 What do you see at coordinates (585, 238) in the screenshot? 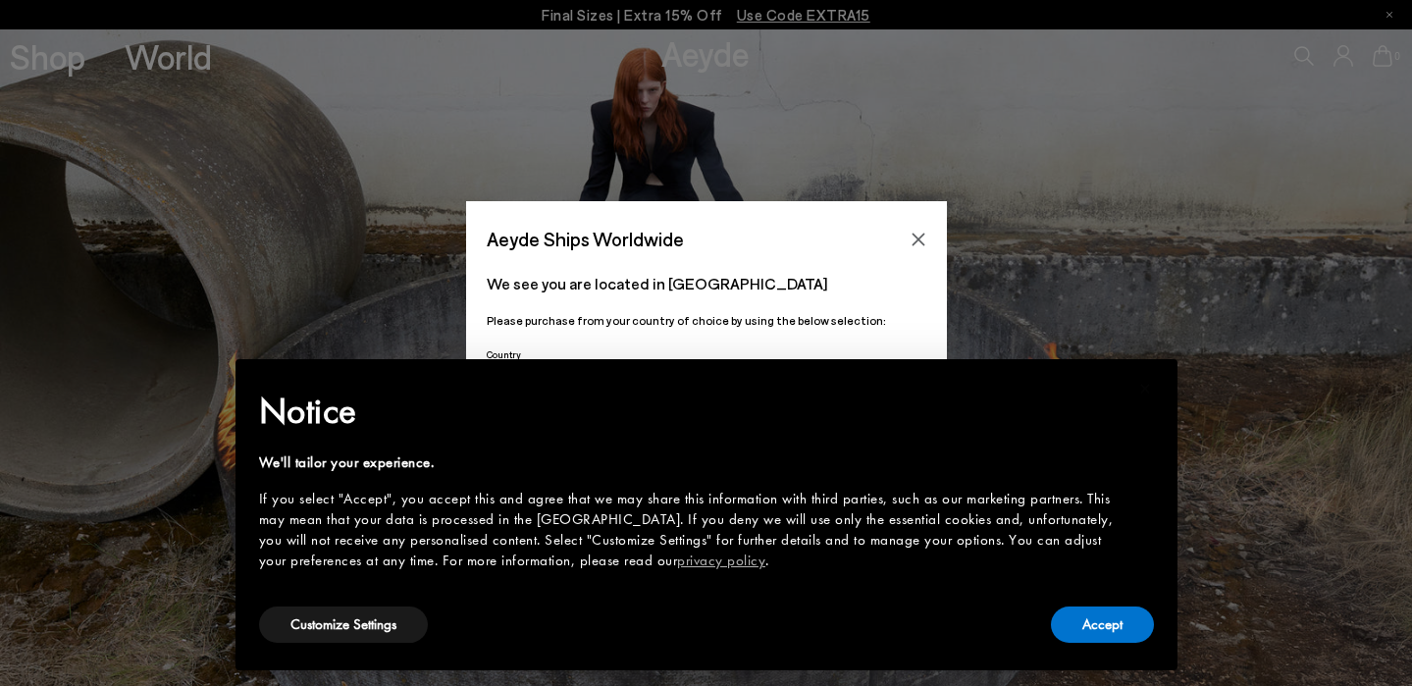
I see `span: Aeyde Ships Worldwide` at bounding box center [585, 238].